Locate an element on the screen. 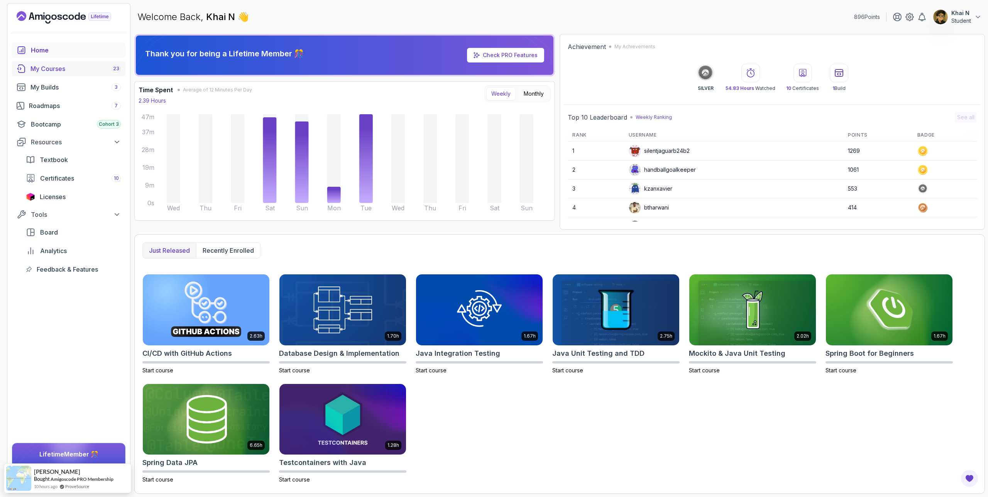  button: Resources is located at coordinates (69, 142).